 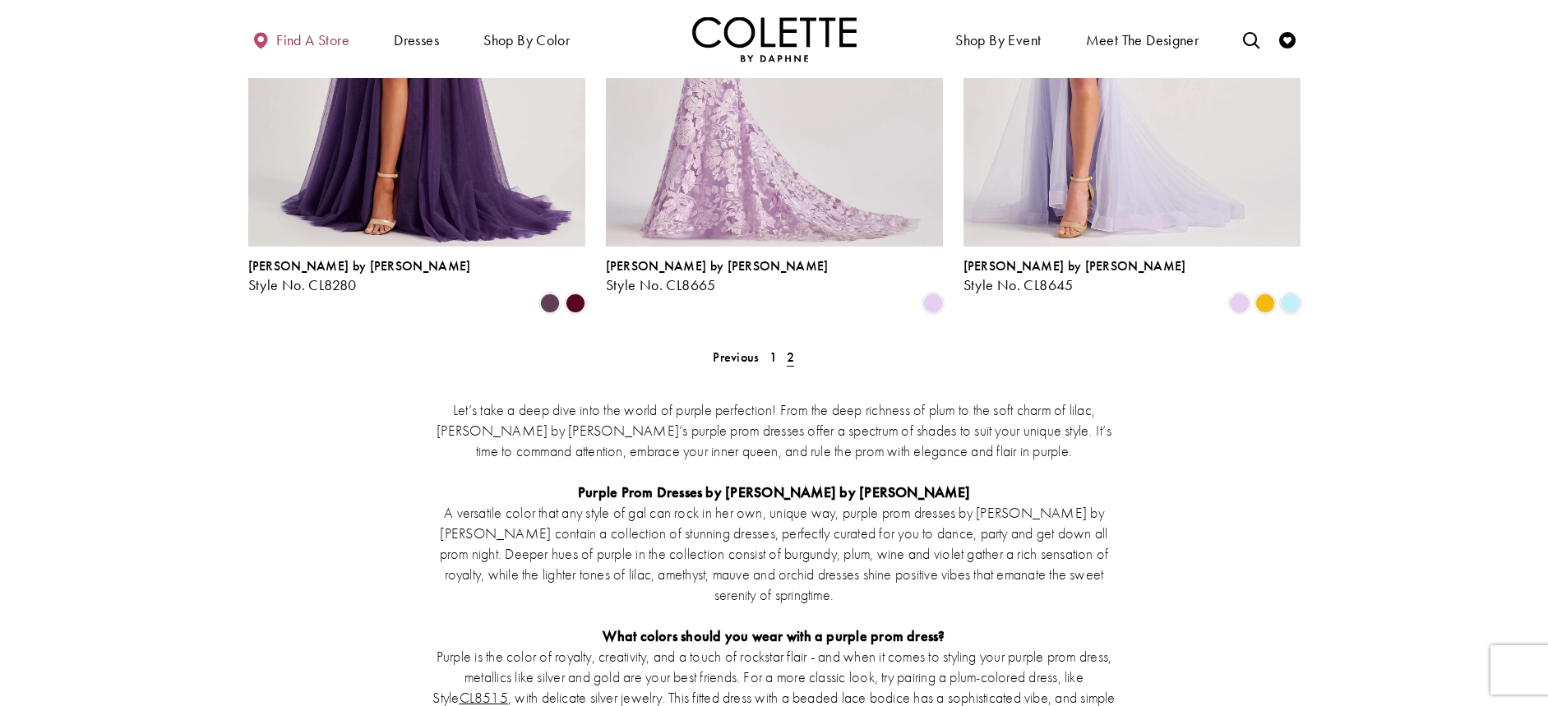 What do you see at coordinates (301, 39) in the screenshot?
I see `a: Find a store` at bounding box center [301, 39].